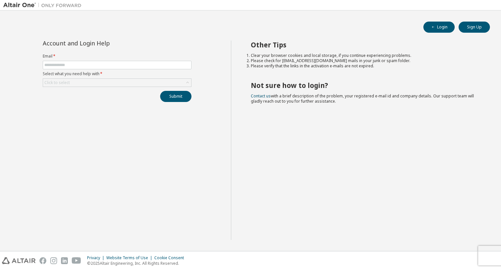 Image resolution: width=501 pixels, height=270 pixels. I want to click on h2: Other Tips, so click(365, 45).